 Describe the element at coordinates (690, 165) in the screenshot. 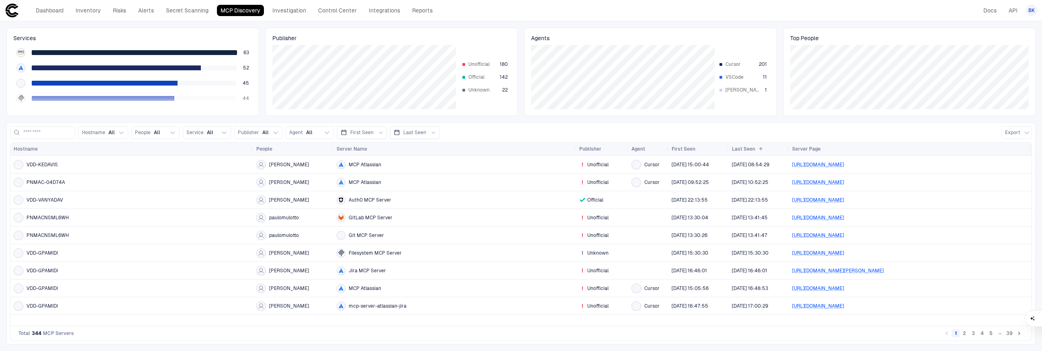

I see `div: 7/28/2025 20:00:44 (GMT+00:00 UTC)` at that location.